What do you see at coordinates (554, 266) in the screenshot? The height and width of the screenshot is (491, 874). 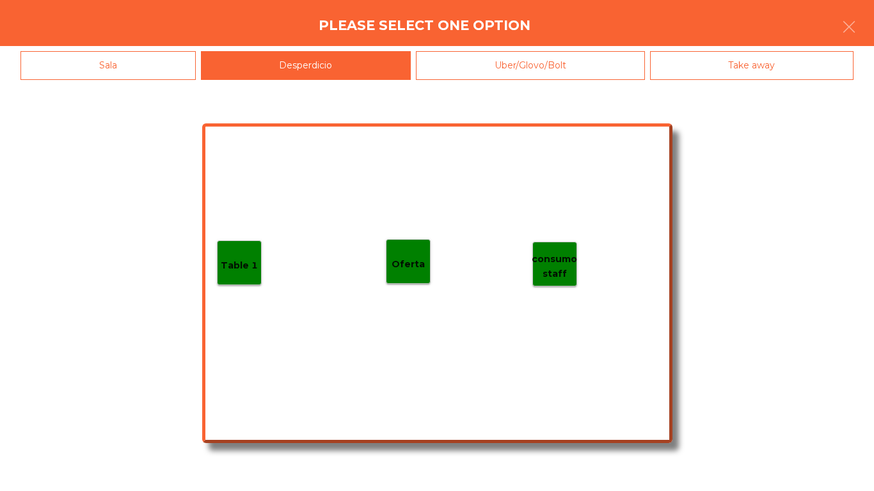 I see `p: consumo staff` at bounding box center [554, 266].